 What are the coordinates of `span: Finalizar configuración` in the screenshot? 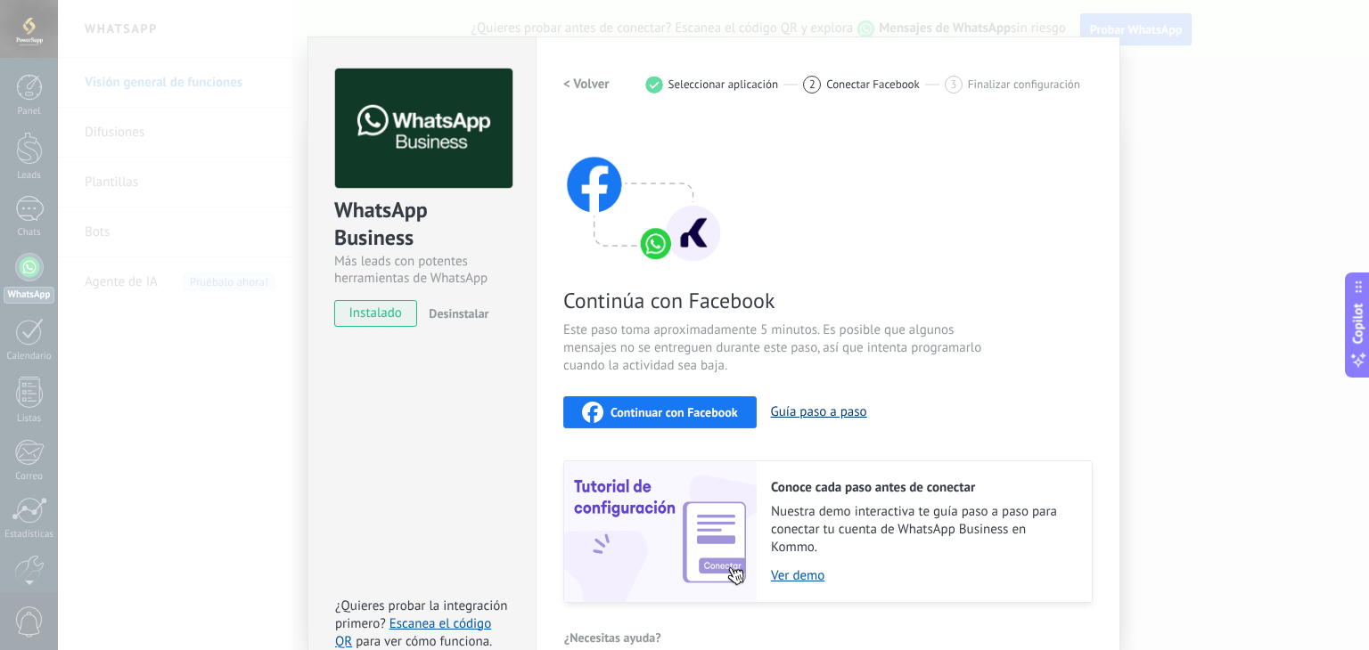 It's located at (1024, 84).